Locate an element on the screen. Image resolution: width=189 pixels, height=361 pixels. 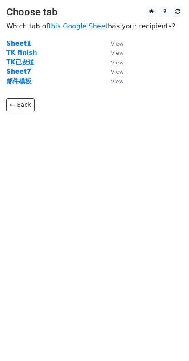
strong: Sheet7 is located at coordinates (18, 72).